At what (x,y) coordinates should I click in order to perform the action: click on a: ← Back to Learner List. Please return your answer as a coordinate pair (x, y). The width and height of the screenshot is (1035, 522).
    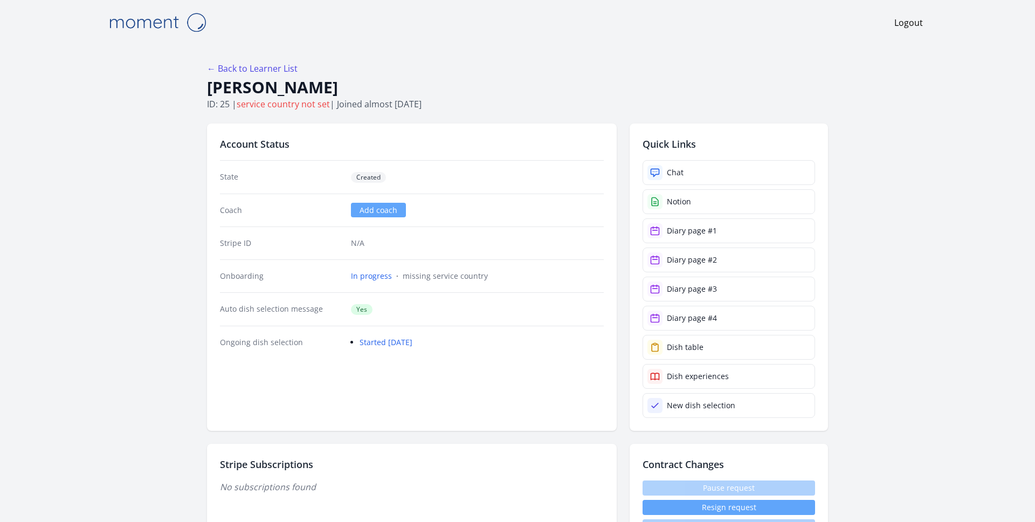
    Looking at the image, I should click on (252, 68).